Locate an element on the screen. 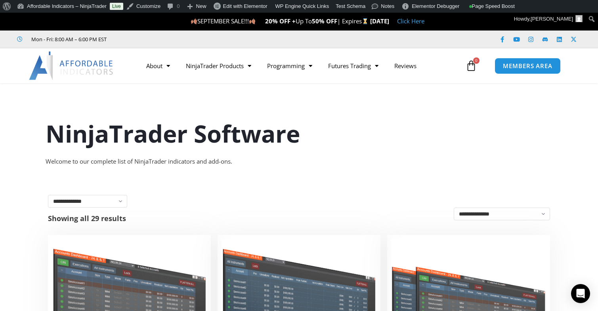  a: Programming is located at coordinates (290, 66).